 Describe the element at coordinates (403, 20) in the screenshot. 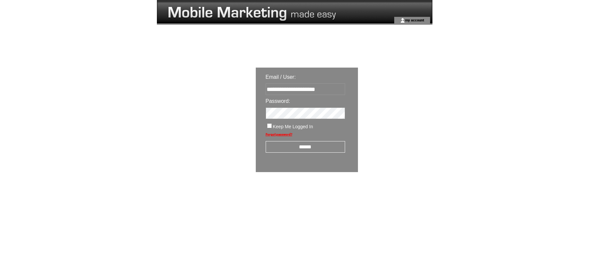

I see `img: account_icon.gif` at that location.